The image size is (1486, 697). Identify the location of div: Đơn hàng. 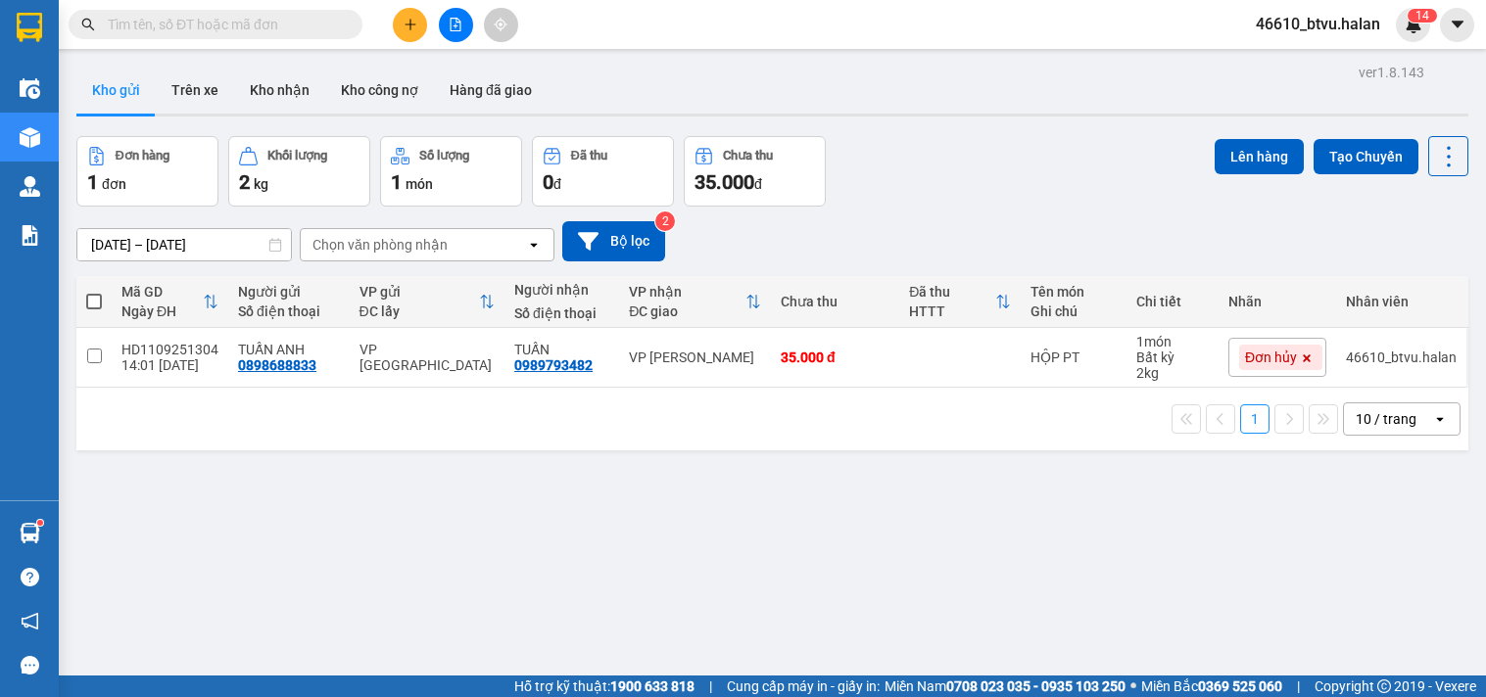
(142, 156).